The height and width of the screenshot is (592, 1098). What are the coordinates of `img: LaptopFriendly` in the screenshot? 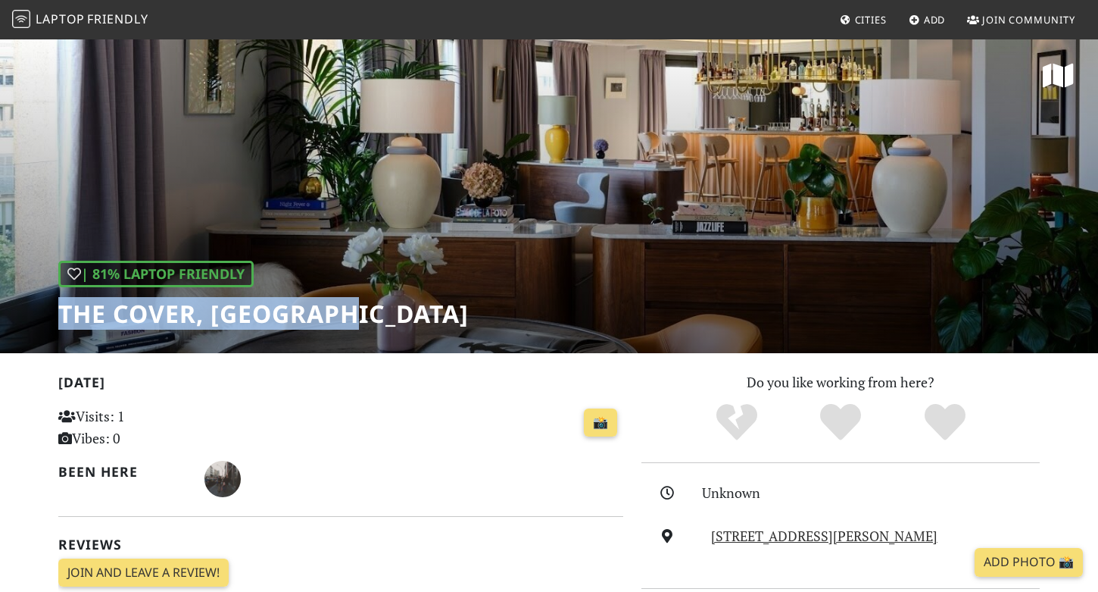 It's located at (21, 19).